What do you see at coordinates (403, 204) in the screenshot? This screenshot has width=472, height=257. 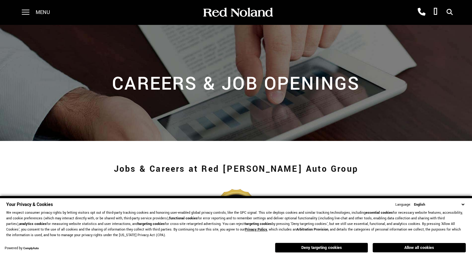 I see `div: Language:` at bounding box center [403, 204].